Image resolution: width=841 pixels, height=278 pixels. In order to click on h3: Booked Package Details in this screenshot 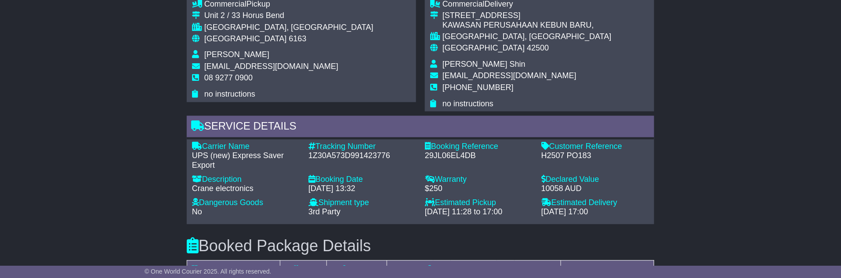, I will do `click(421, 247)`.